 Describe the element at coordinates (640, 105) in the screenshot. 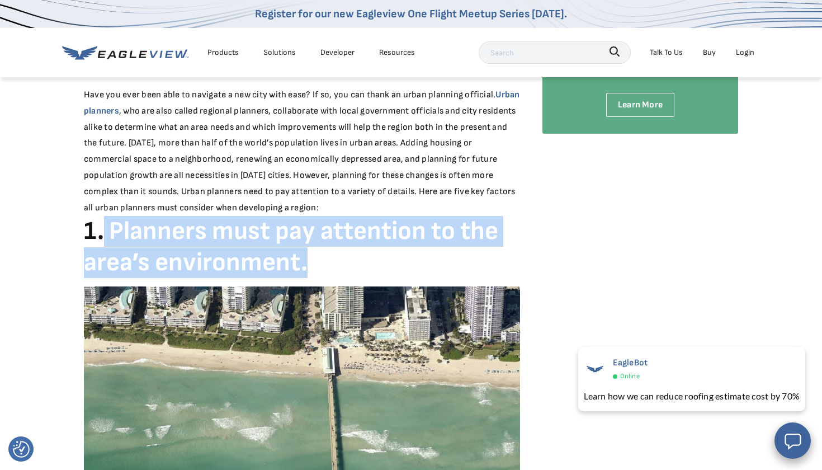

I see `a: Learn More` at that location.